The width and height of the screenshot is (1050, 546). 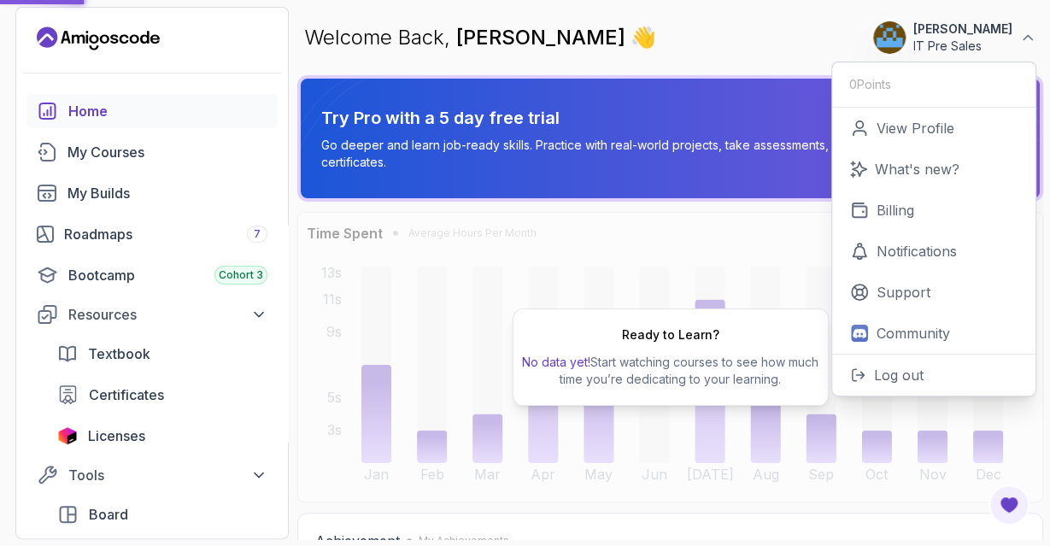 I want to click on a: textbook, so click(x=162, y=354).